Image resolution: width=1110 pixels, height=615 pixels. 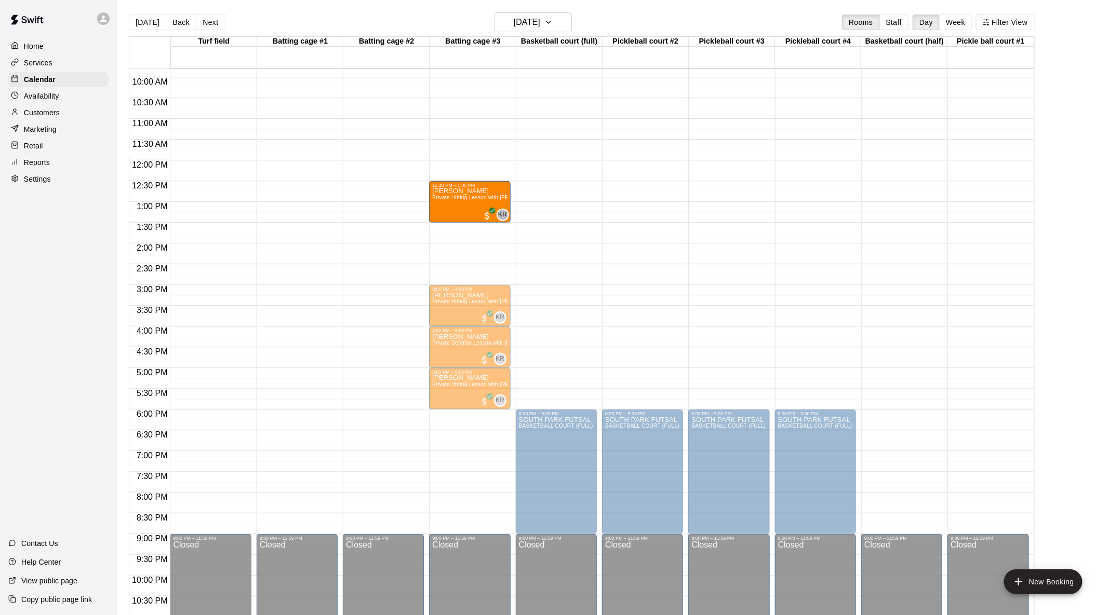 I want to click on a: Customers, so click(x=58, y=113).